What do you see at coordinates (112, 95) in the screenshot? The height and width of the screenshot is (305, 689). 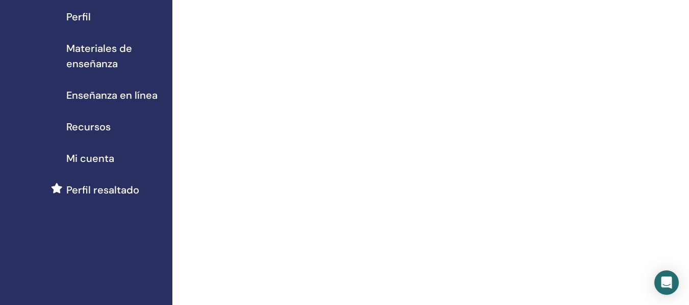 I see `span: Enseñanza en línea` at bounding box center [112, 95].